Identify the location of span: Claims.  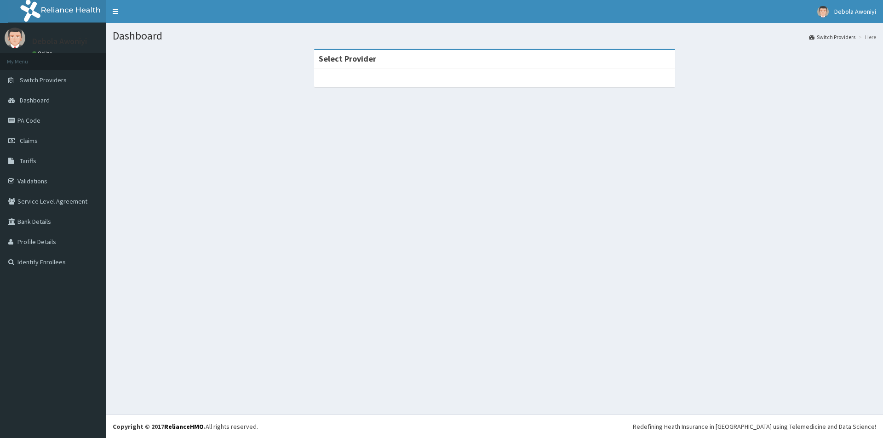
(28, 141).